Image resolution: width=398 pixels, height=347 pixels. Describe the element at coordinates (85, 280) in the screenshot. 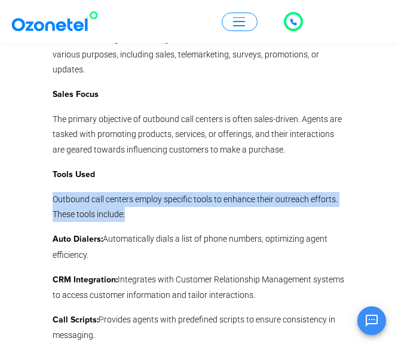

I see `strong: CRM Integration:` at that location.